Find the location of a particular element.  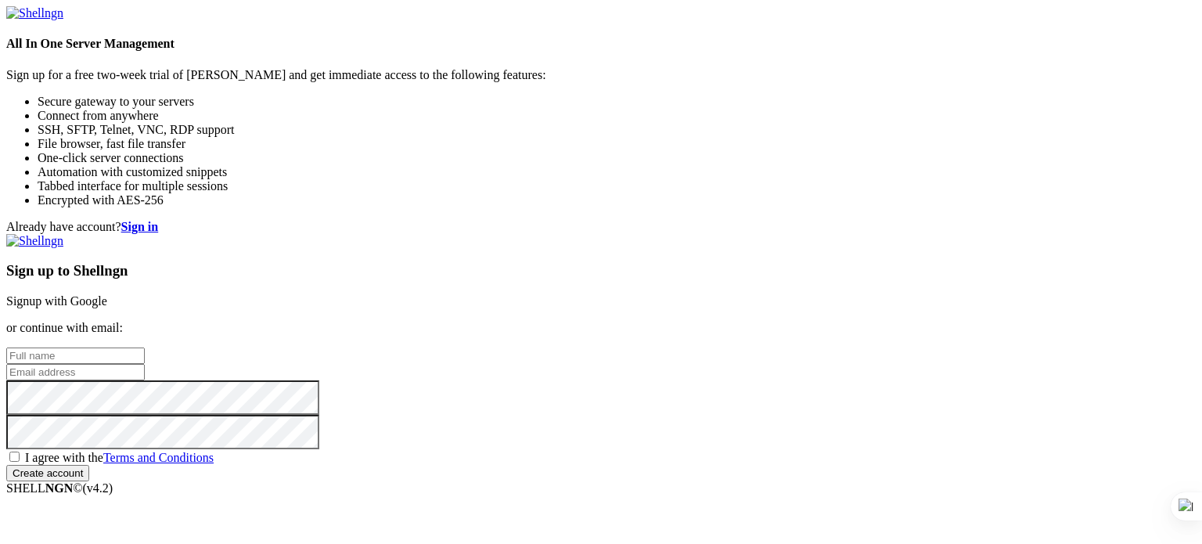

li: One-click server connections is located at coordinates (617, 158).